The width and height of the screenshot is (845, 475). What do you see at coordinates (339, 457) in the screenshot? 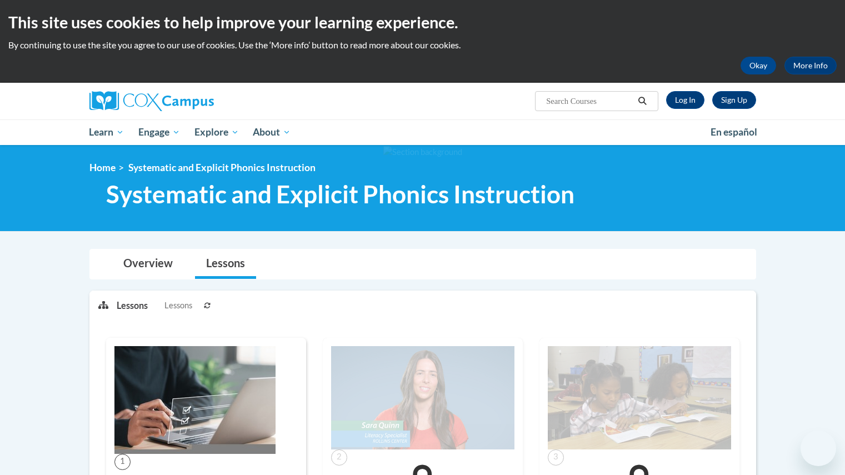
I see `span: 2` at bounding box center [339, 457].